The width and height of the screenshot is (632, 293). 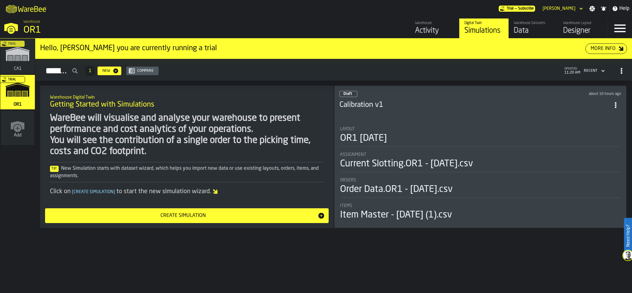 What do you see at coordinates (348, 180) in the screenshot?
I see `span: Orders` at bounding box center [348, 180].